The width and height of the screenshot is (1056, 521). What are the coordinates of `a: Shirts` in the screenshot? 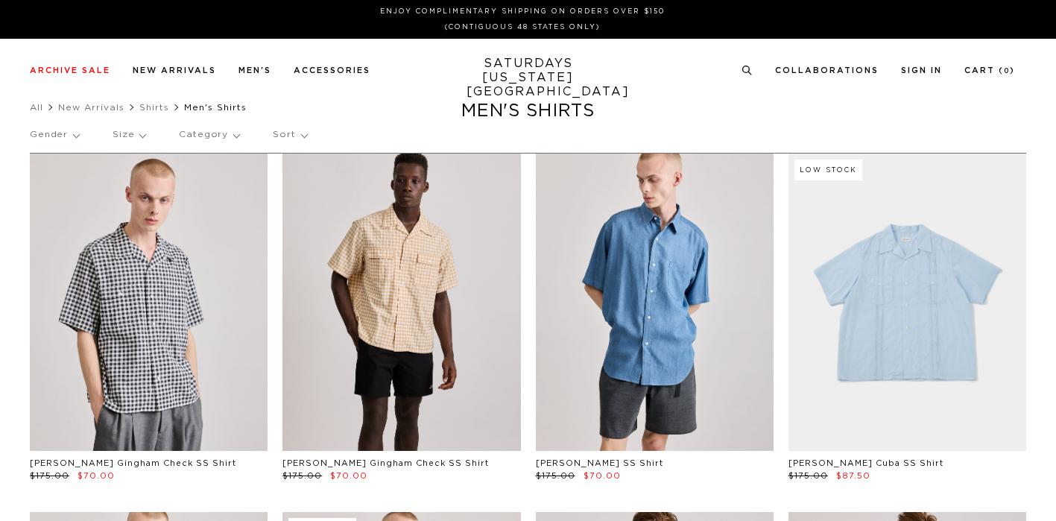 It's located at (154, 107).